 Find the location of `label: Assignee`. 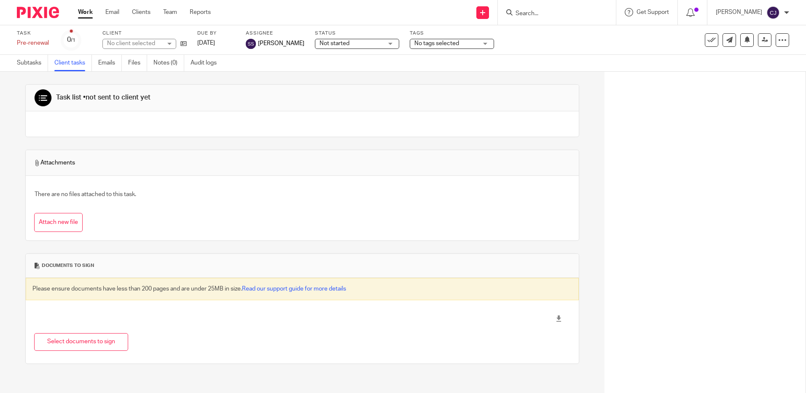

label: Assignee is located at coordinates (275, 33).